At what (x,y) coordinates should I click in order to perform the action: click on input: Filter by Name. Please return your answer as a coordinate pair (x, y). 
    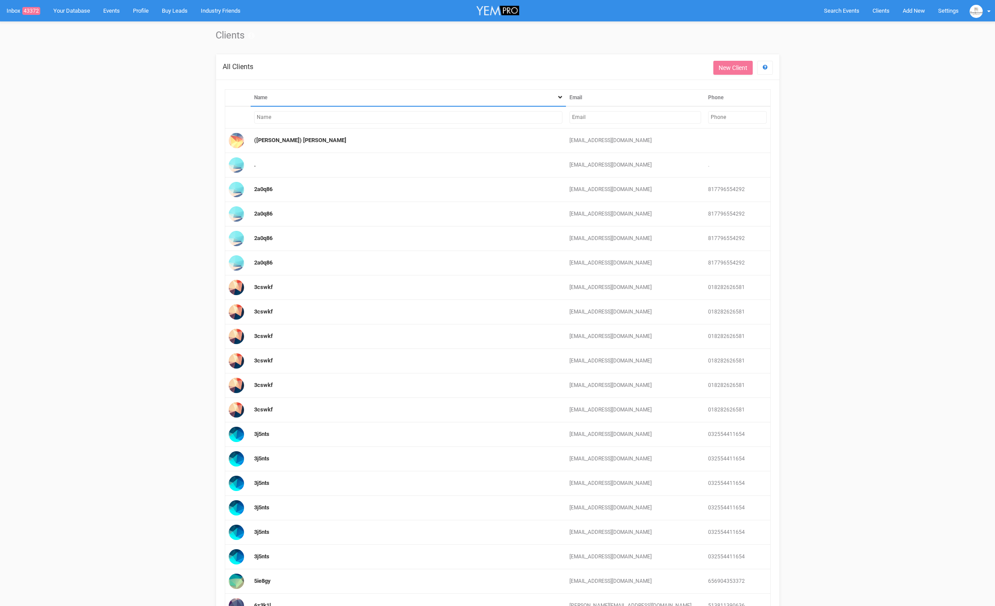
    Looking at the image, I should click on (408, 117).